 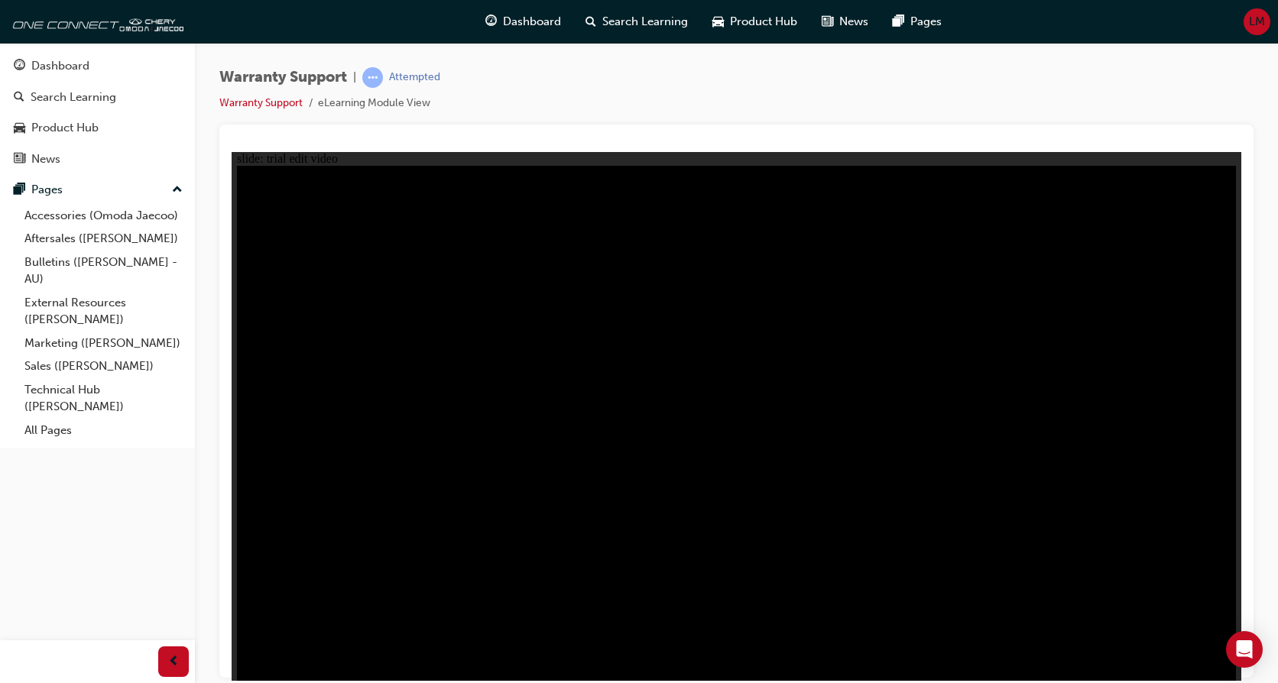 I want to click on span: Search Learning, so click(x=645, y=21).